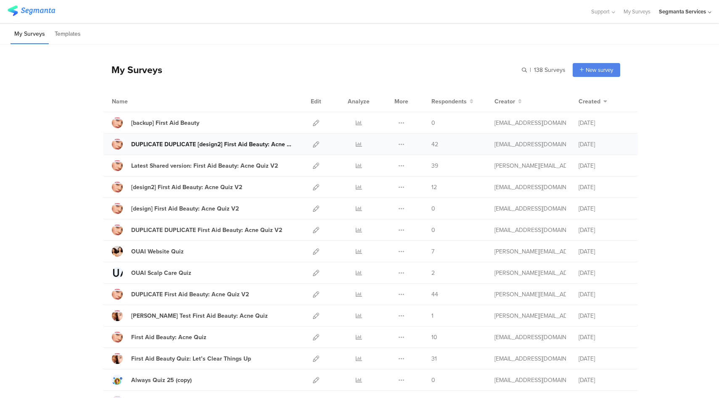 This screenshot has width=719, height=398. I want to click on a: First Aid Beauty Quiz: Let’s Clear Things Up, so click(181, 359).